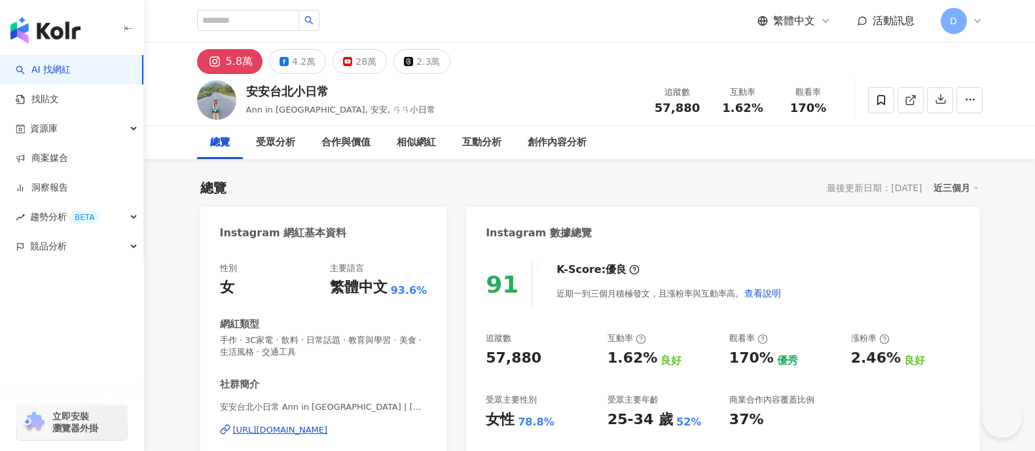  What do you see at coordinates (788, 361) in the screenshot?
I see `div: 優秀` at bounding box center [788, 361].